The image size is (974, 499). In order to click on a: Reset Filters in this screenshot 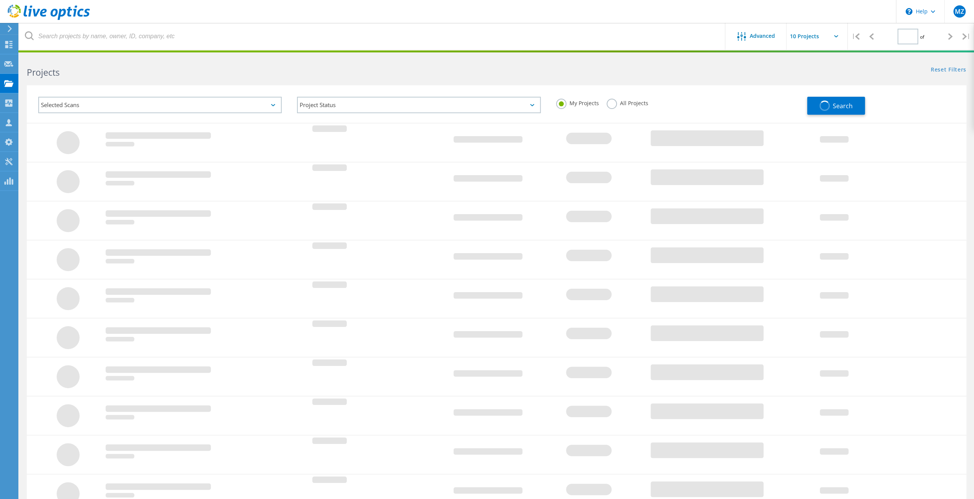, I will do `click(948, 70)`.